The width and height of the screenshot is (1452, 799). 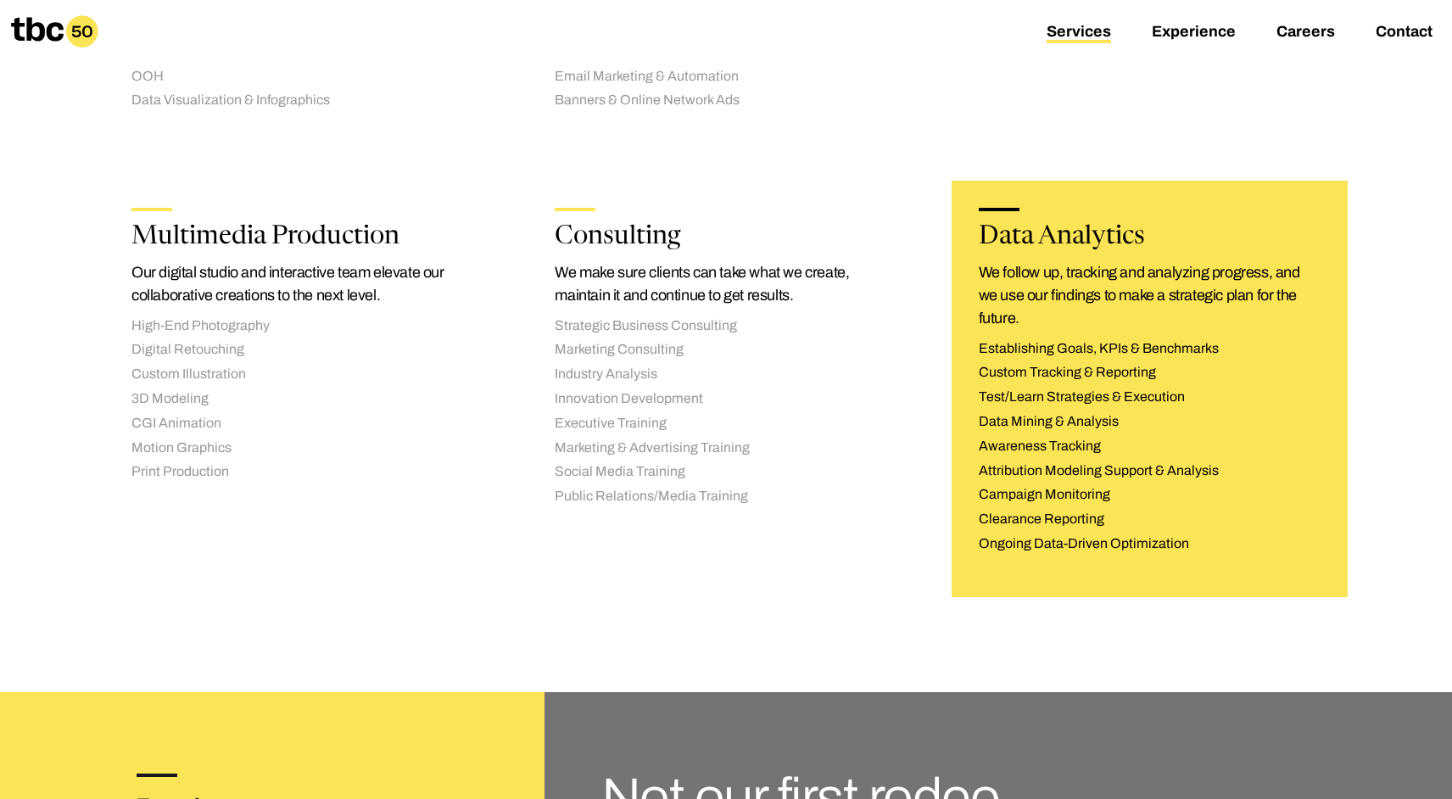 I want to click on li: Print Production, so click(x=302, y=471).